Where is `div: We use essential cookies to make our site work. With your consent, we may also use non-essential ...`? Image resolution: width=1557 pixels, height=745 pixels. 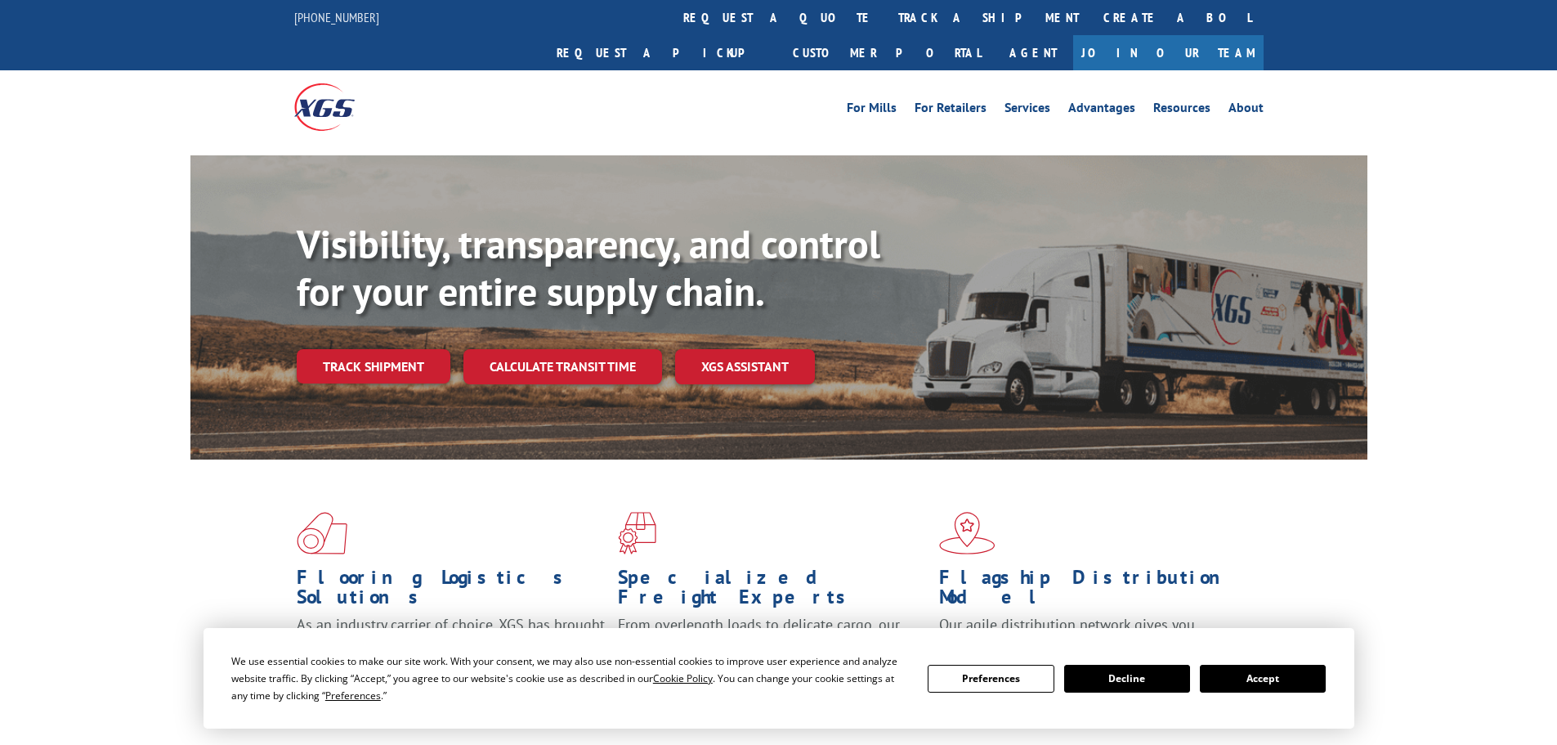 div: We use essential cookies to make our site work. With your consent, we may also use non-essential ... is located at coordinates (570, 678).